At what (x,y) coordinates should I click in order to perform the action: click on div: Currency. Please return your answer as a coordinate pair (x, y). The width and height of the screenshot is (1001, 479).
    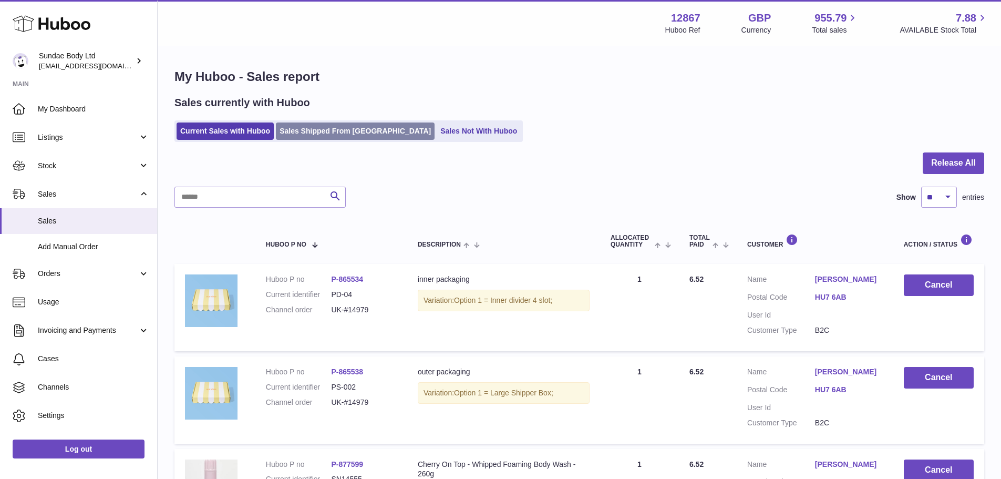
    Looking at the image, I should click on (756, 30).